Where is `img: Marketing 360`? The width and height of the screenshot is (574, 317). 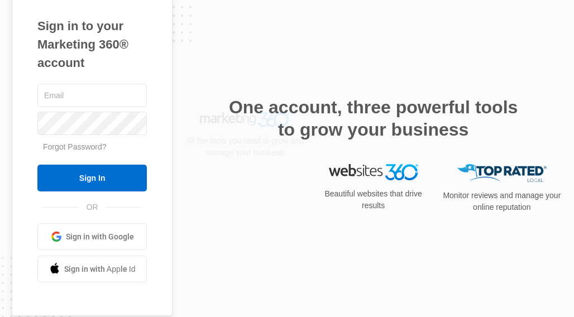
img: Marketing 360 is located at coordinates (245, 172).